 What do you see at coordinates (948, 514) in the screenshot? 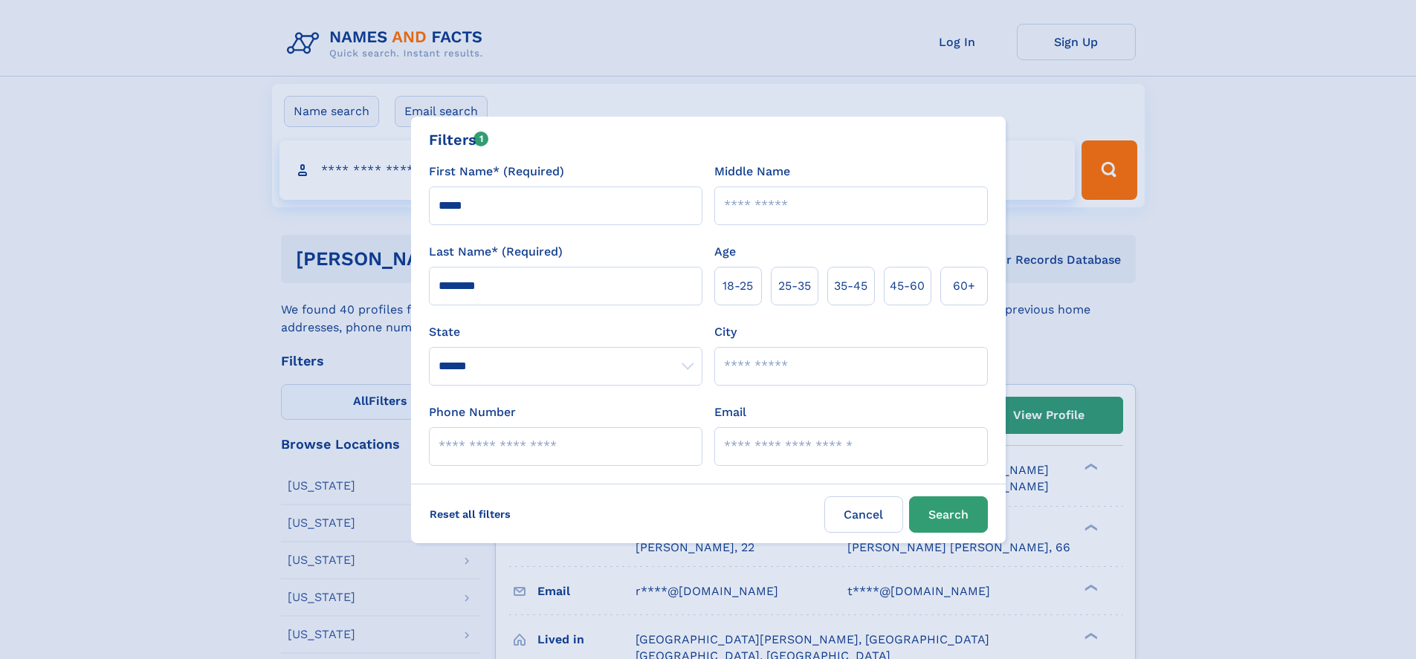
I see `button: Search` at bounding box center [948, 514].